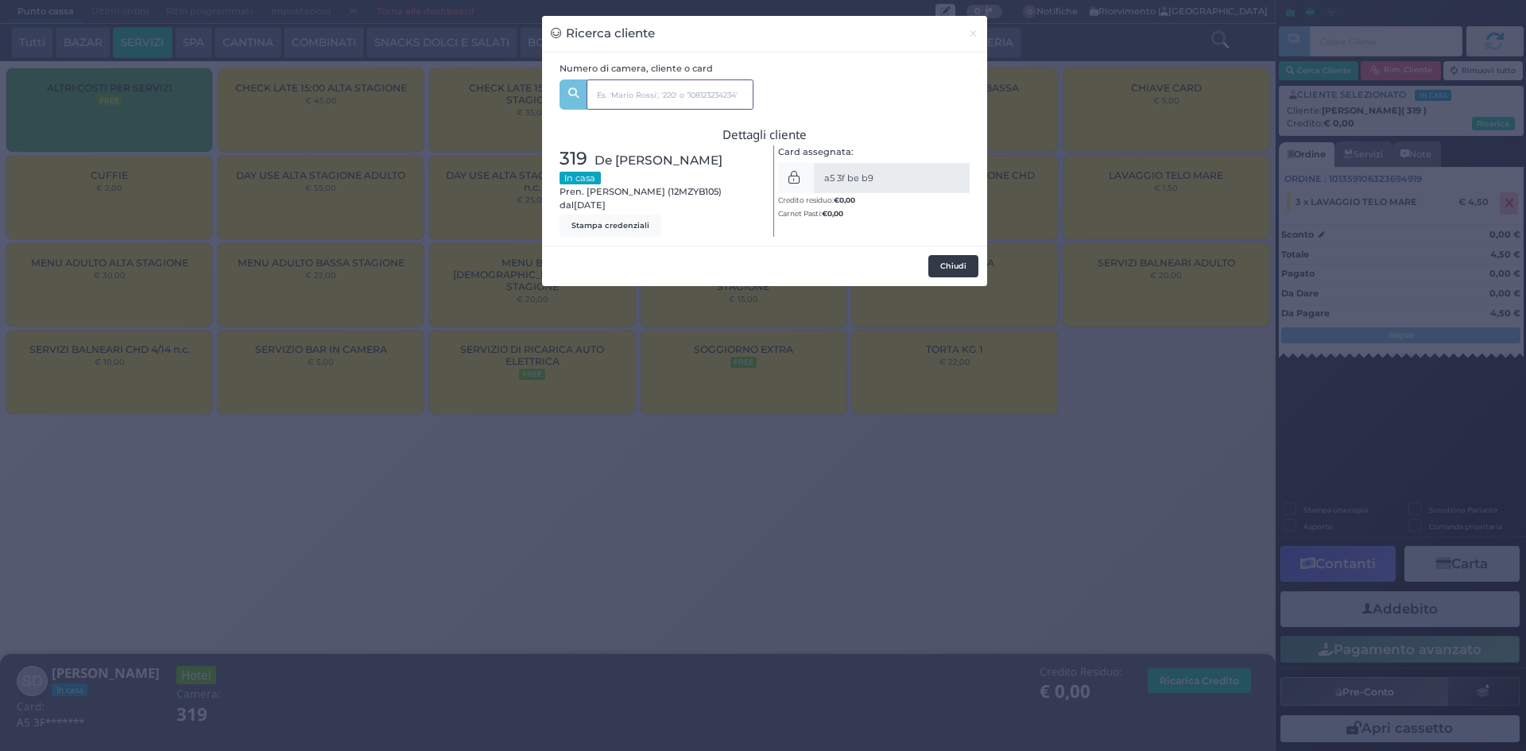  Describe the element at coordinates (811, 213) in the screenshot. I see `small: Carnet Pasti:` at that location.